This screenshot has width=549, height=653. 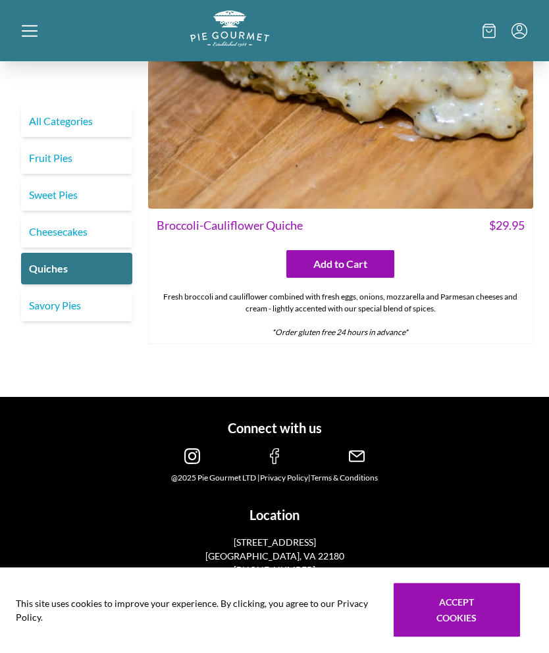 What do you see at coordinates (76, 305) in the screenshot?
I see `a: Savory Pies` at bounding box center [76, 305].